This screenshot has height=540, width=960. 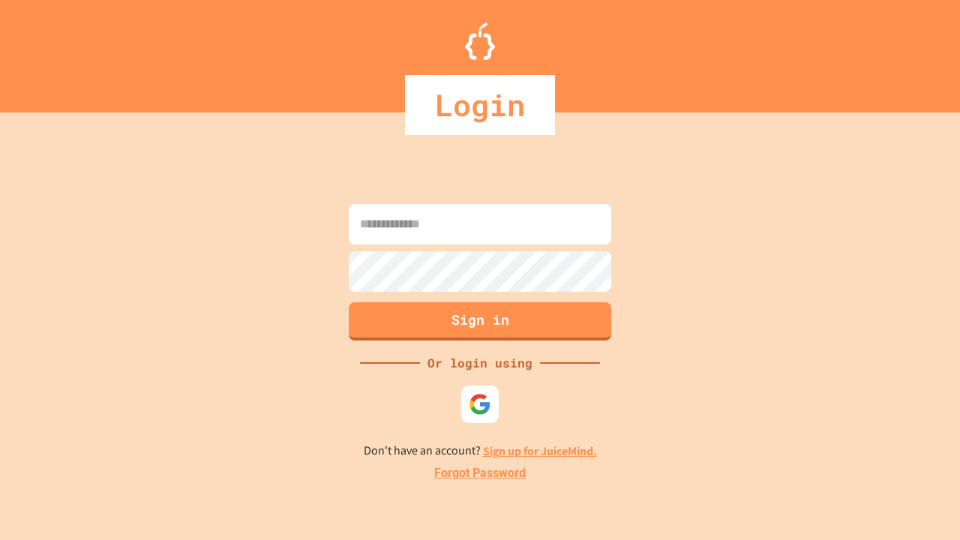 I want to click on div: Login, so click(x=480, y=105).